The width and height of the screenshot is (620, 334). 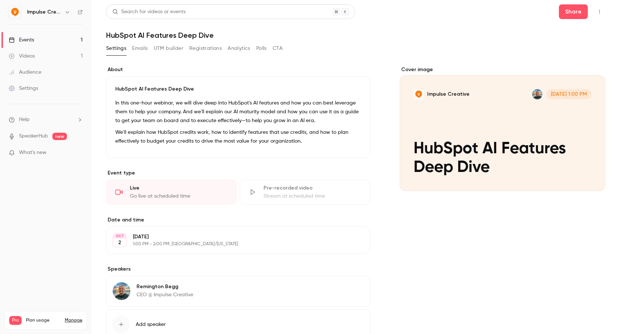 What do you see at coordinates (46, 119) in the screenshot?
I see `li: help-dropdown-opener` at bounding box center [46, 119].